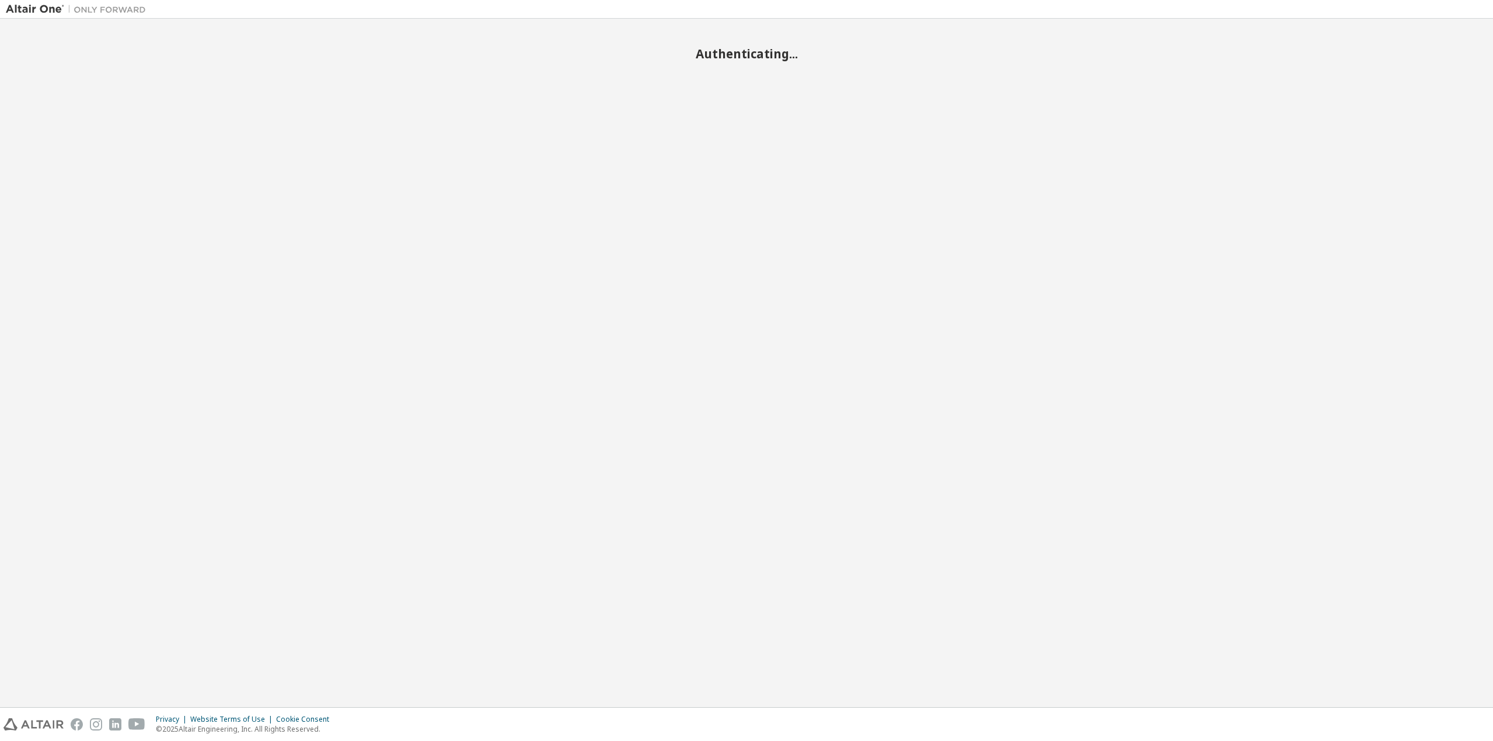  What do you see at coordinates (233, 719) in the screenshot?
I see `div: Website Terms of Use` at bounding box center [233, 719].